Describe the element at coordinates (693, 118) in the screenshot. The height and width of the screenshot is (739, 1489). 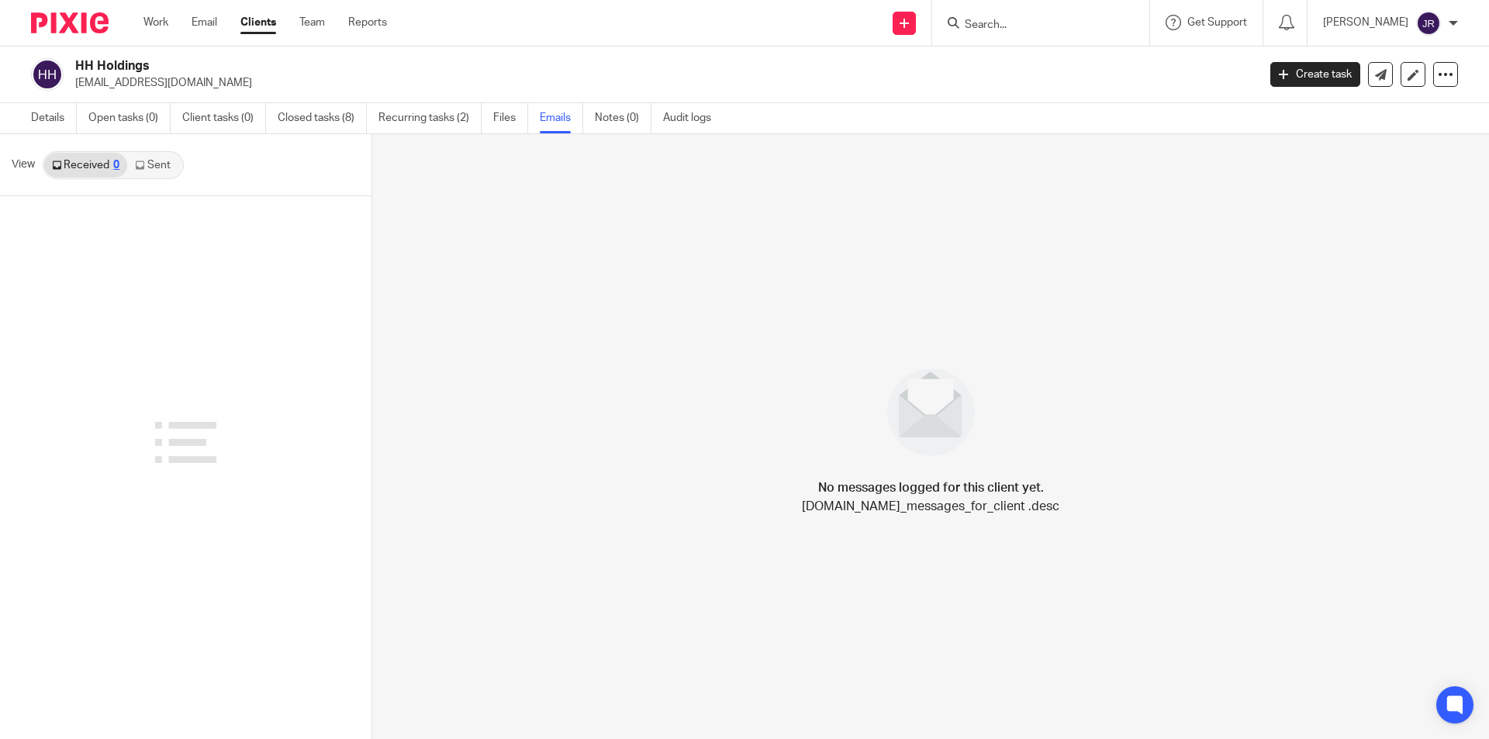
I see `a: Audit logs` at that location.